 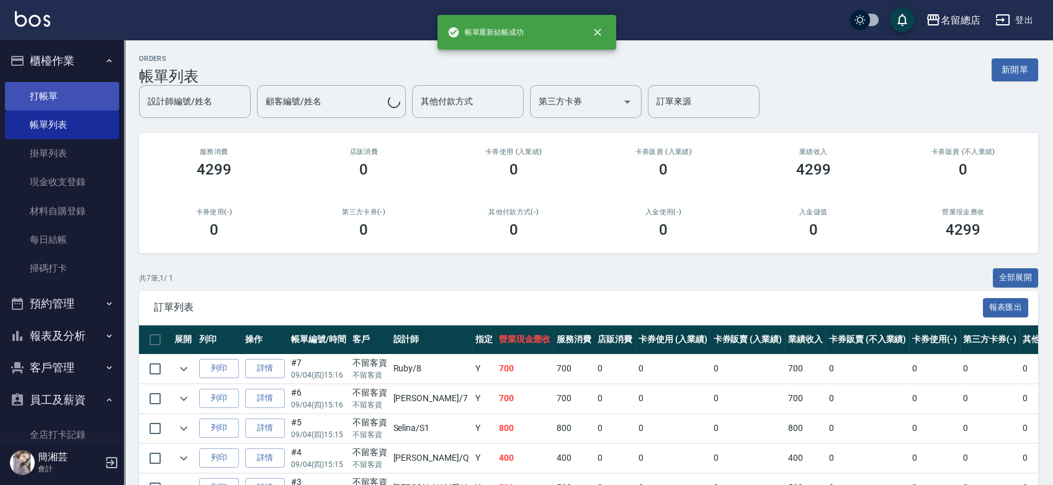 I want to click on td: #6, so click(x=318, y=398).